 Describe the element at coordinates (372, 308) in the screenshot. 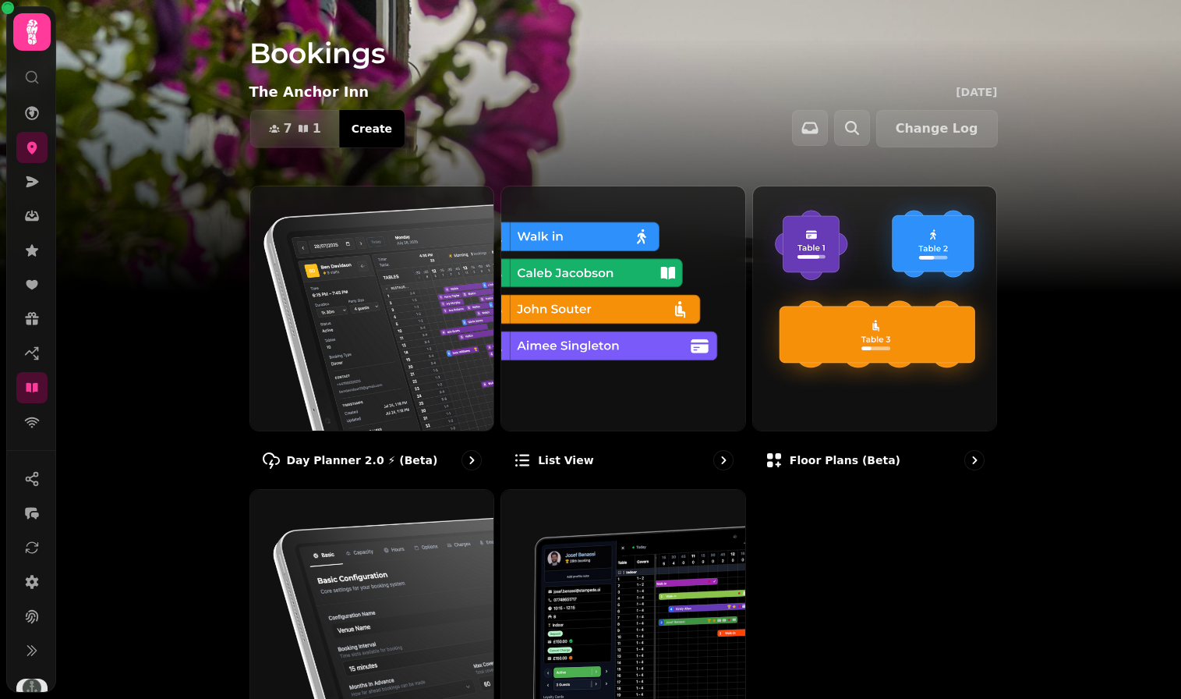

I see `img: Day Planner 2.0 ⚡ (Beta)` at that location.